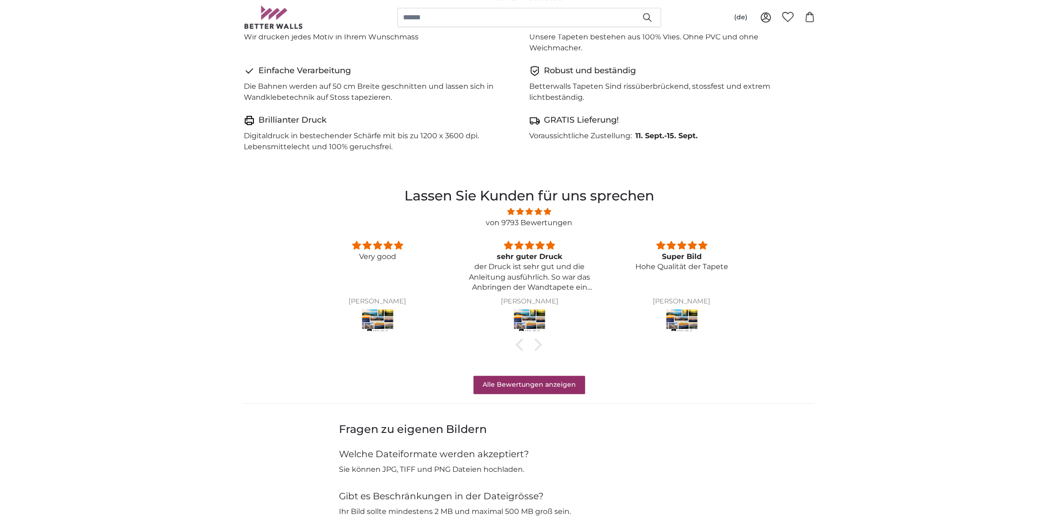 This screenshot has height=524, width=1058. Describe the element at coordinates (331, 37) in the screenshot. I see `p: Wir drucken jedes Motiv in Ihrem Wunschmass` at that location.